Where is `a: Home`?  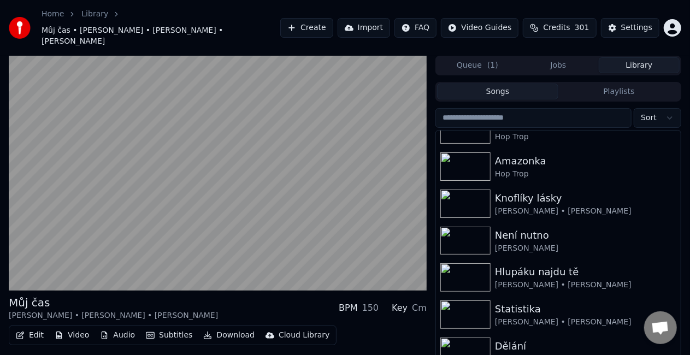
a: Home is located at coordinates (52, 14).